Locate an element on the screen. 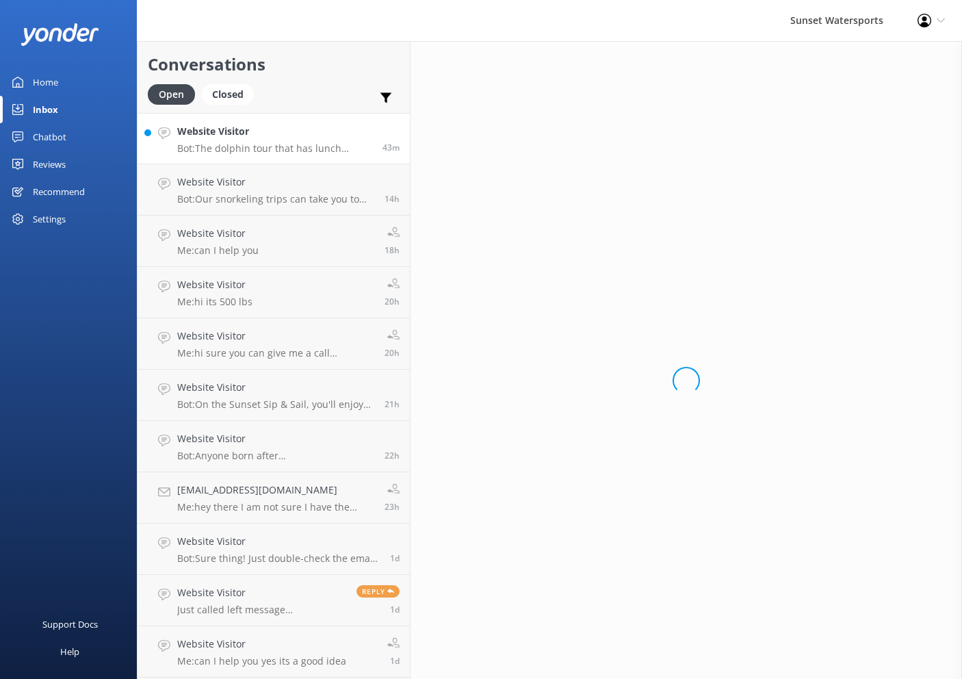 The image size is (962, 679). a: Website VisitorMe:hi its 500 lbs20h is located at coordinates (274, 292).